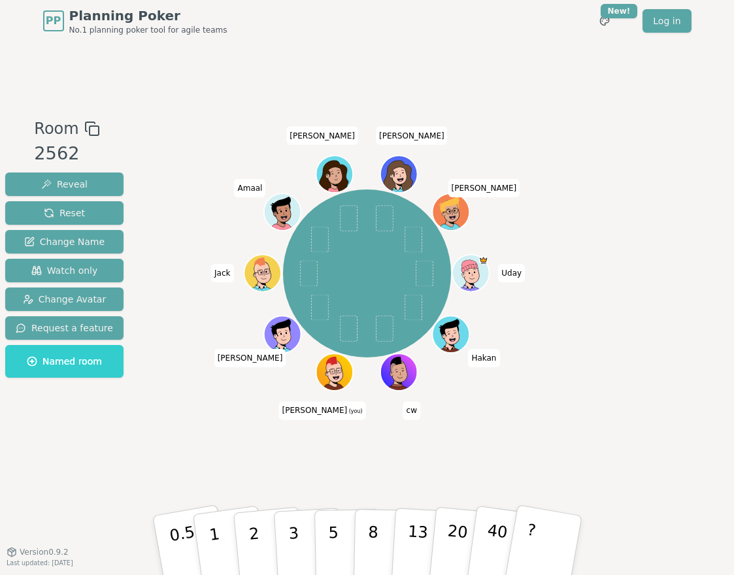  What do you see at coordinates (148, 30) in the screenshot?
I see `span: No.1 planning poker tool for agile teams` at bounding box center [148, 30].